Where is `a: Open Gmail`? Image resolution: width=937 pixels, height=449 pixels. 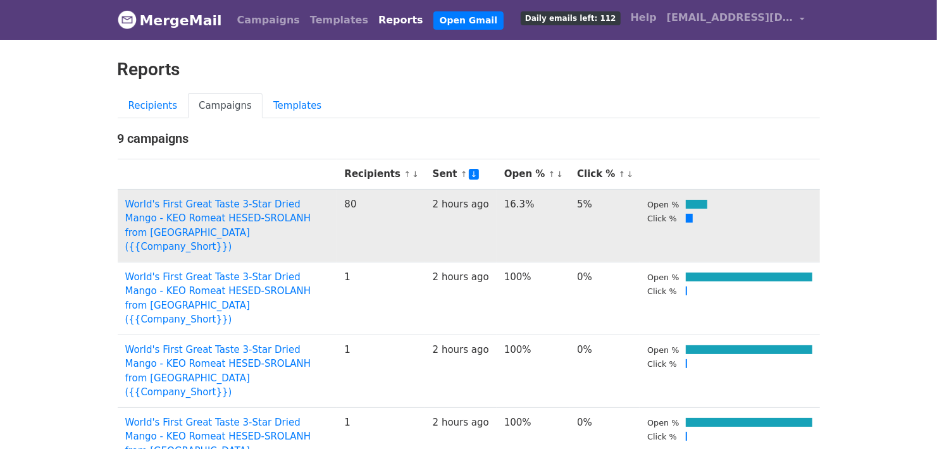
a: Open Gmail is located at coordinates (468, 20).